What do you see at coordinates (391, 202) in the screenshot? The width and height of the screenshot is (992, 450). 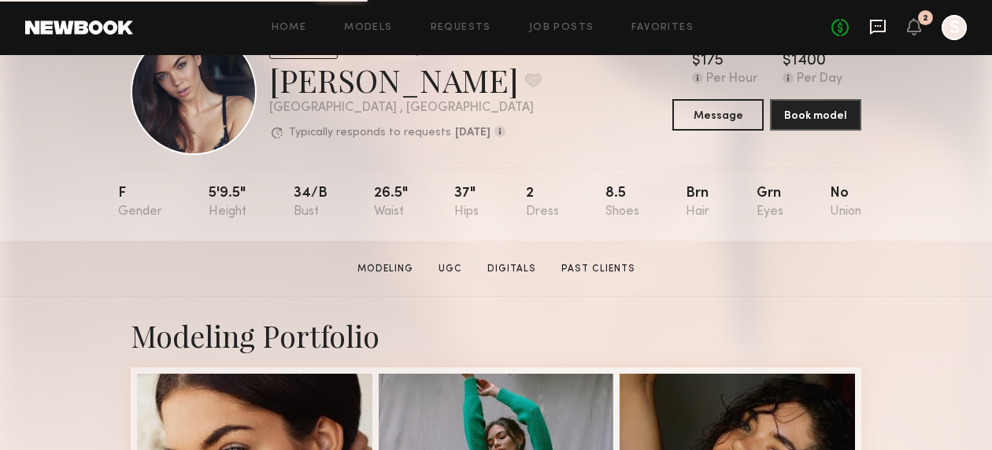 I see `div: 26.5"` at bounding box center [391, 202].